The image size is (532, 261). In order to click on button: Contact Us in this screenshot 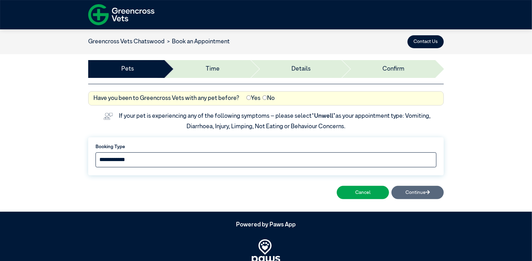, I will do `click(426, 42)`.